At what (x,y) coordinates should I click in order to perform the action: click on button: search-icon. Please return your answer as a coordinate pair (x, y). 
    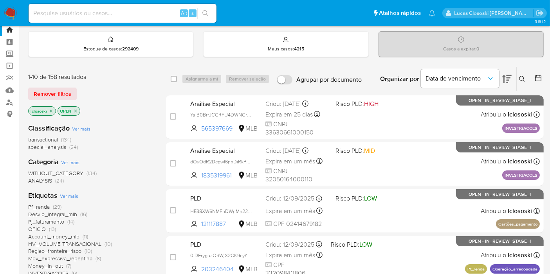
    Looking at the image, I should click on (205, 13).